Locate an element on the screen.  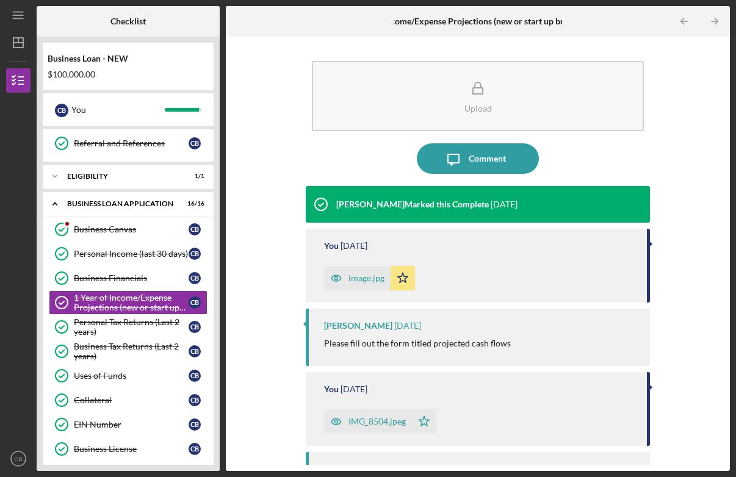
div: ELIGIBILITY is located at coordinates (120, 176).